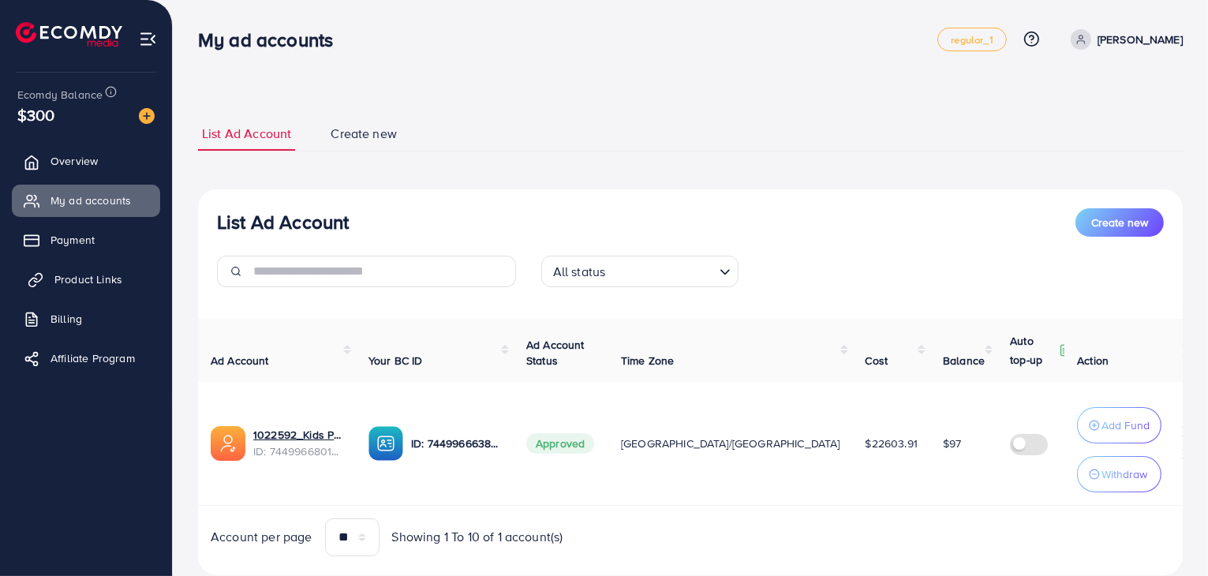  Describe the element at coordinates (147, 116) in the screenshot. I see `img: image` at that location.